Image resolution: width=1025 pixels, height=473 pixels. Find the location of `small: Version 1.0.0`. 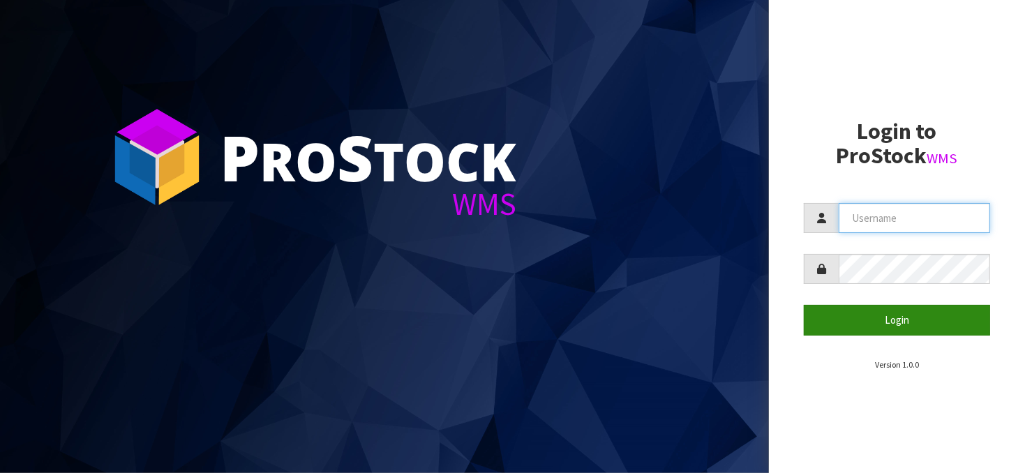

small: Version 1.0.0 is located at coordinates (897, 364).